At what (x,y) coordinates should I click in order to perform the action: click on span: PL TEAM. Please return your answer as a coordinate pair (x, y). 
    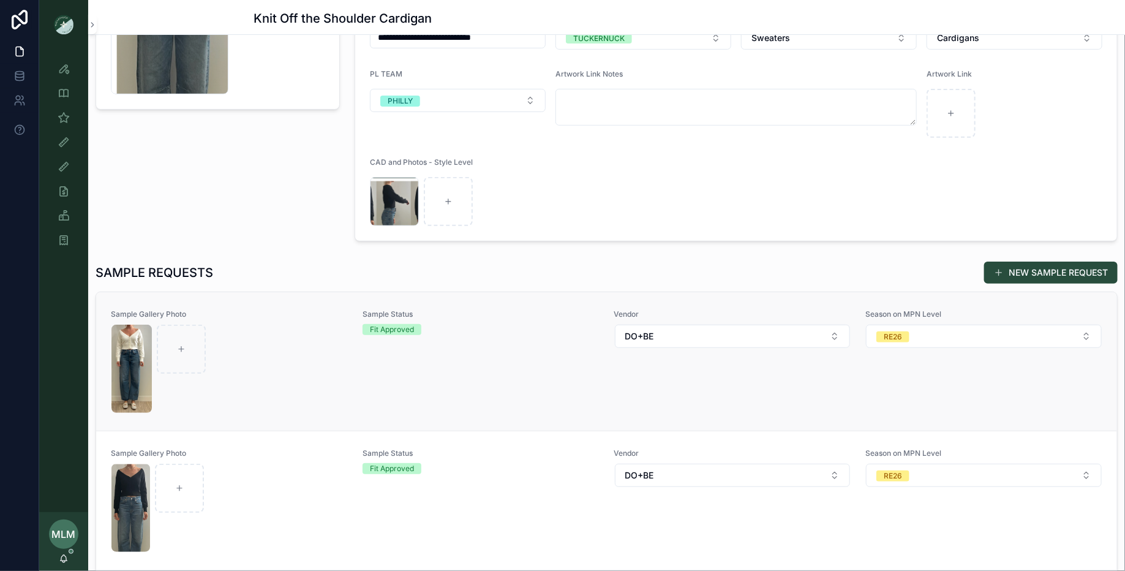
    Looking at the image, I should click on (386, 73).